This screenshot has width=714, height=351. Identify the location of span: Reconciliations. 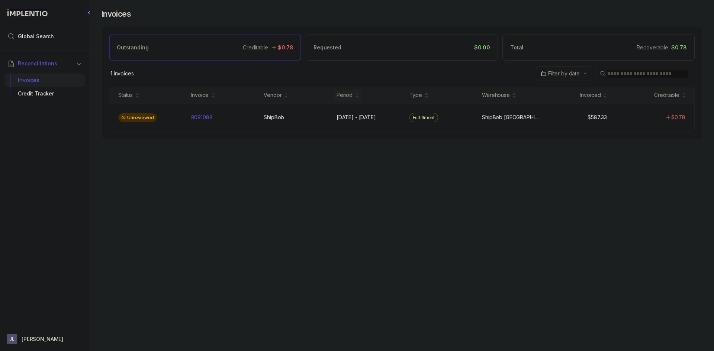
(38, 64).